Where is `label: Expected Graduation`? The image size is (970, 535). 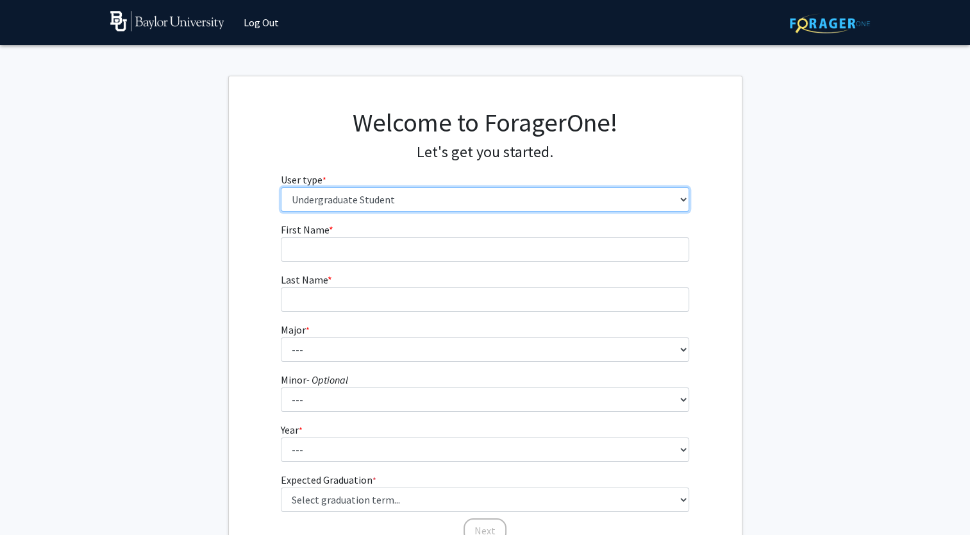
label: Expected Graduation is located at coordinates (328, 480).